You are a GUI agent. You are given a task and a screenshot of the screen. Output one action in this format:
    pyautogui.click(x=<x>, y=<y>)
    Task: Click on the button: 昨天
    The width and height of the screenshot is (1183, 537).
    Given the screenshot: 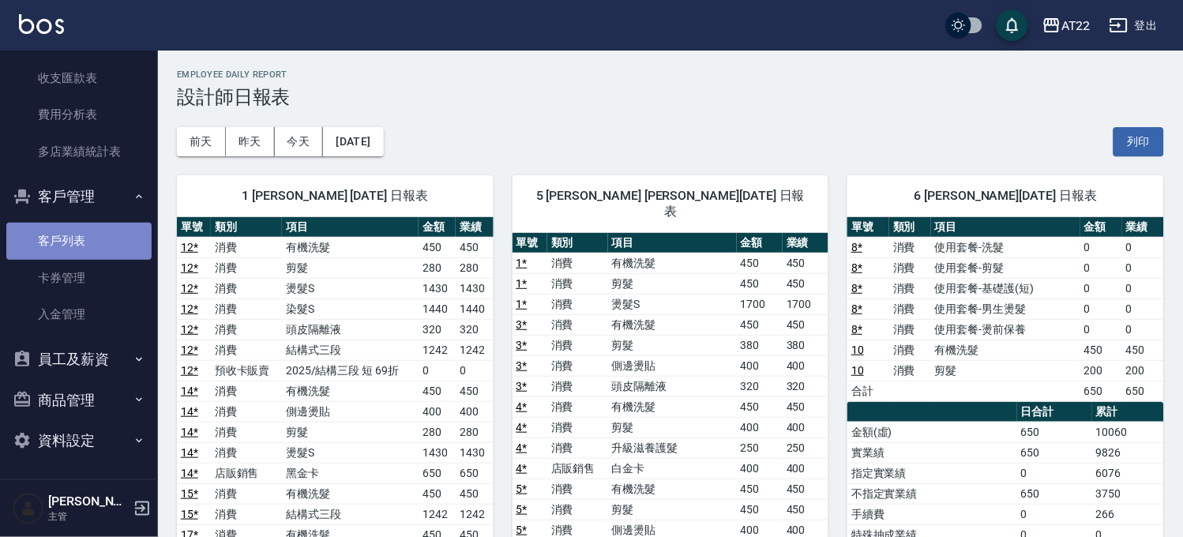 What is the action you would take?
    pyautogui.click(x=250, y=141)
    